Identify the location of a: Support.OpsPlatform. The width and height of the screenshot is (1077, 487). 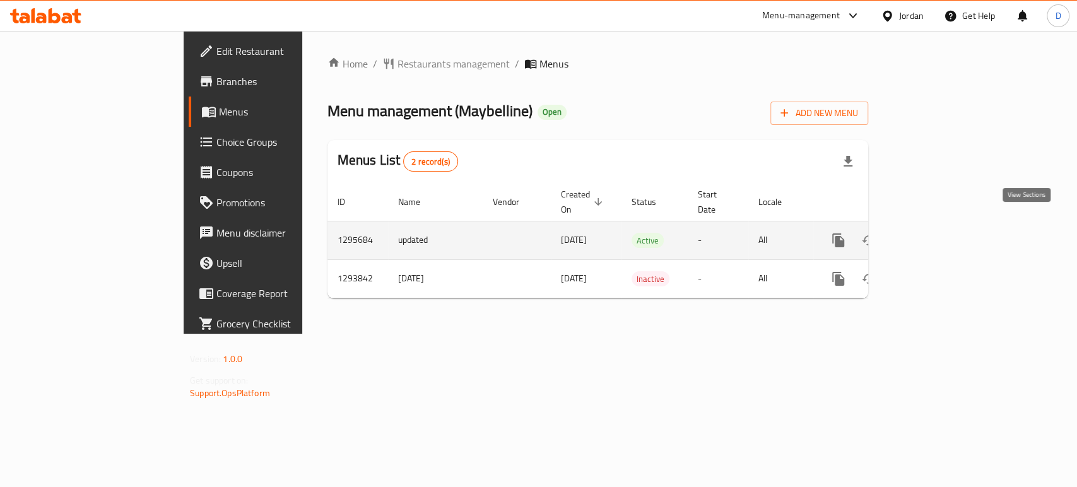
(230, 393).